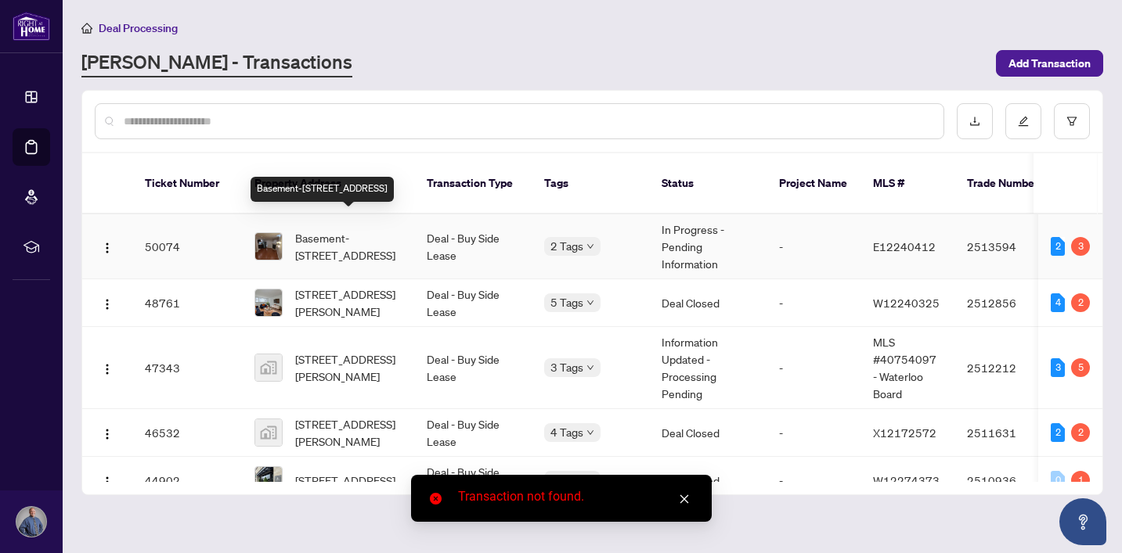 Image resolution: width=1122 pixels, height=553 pixels. Describe the element at coordinates (31, 26) in the screenshot. I see `img: logo` at that location.